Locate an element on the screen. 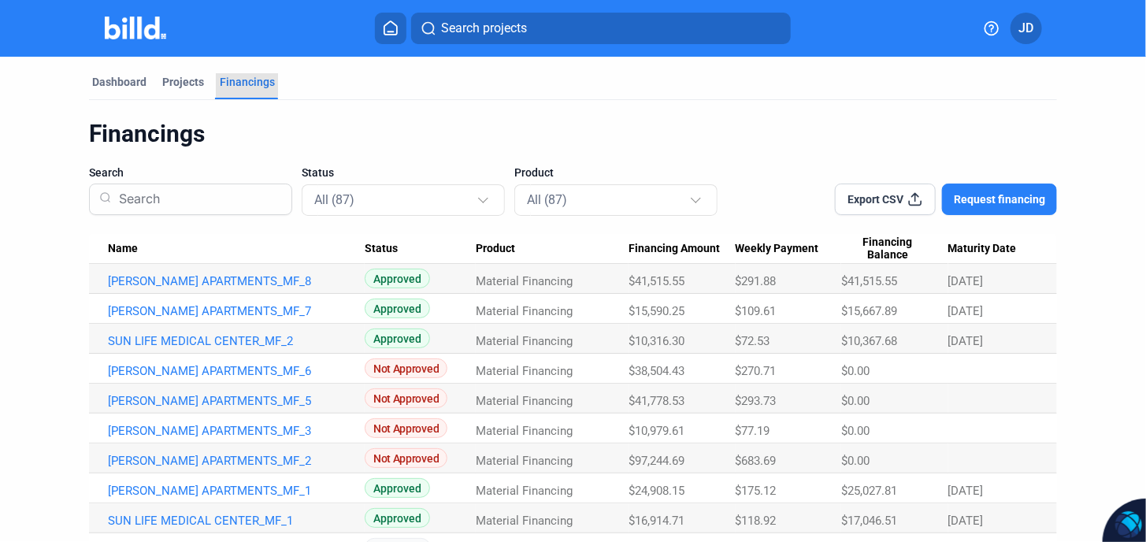  div: Financing Amount is located at coordinates (682, 249).